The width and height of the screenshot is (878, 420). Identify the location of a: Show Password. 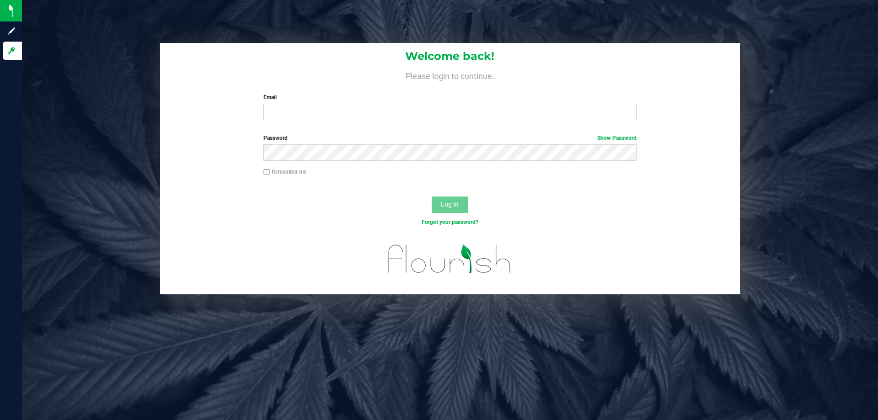
(617, 138).